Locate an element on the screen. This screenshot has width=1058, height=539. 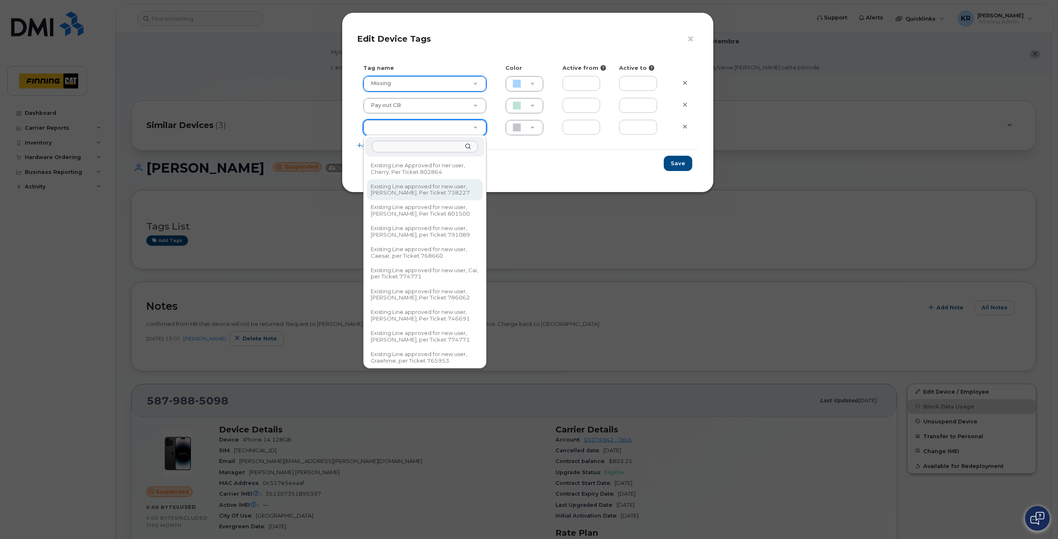
div: Existing Line approved for new user, Caesar, per Ticket 768660 is located at coordinates (425, 253).